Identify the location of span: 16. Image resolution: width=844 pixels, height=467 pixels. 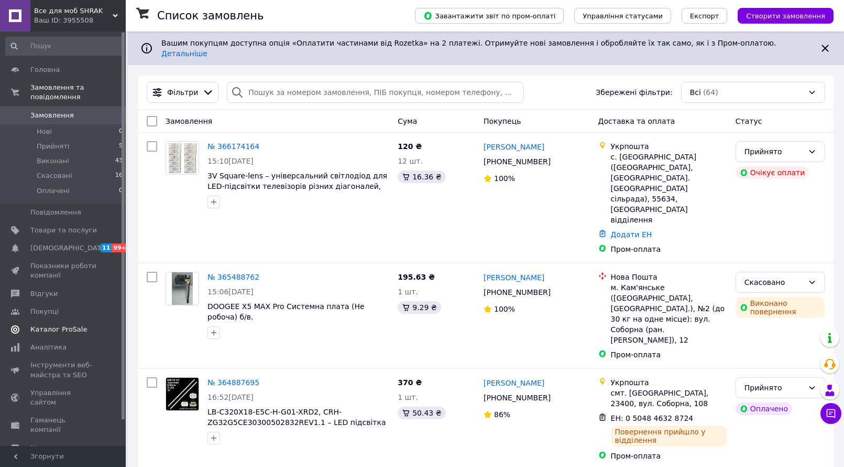
(119, 176).